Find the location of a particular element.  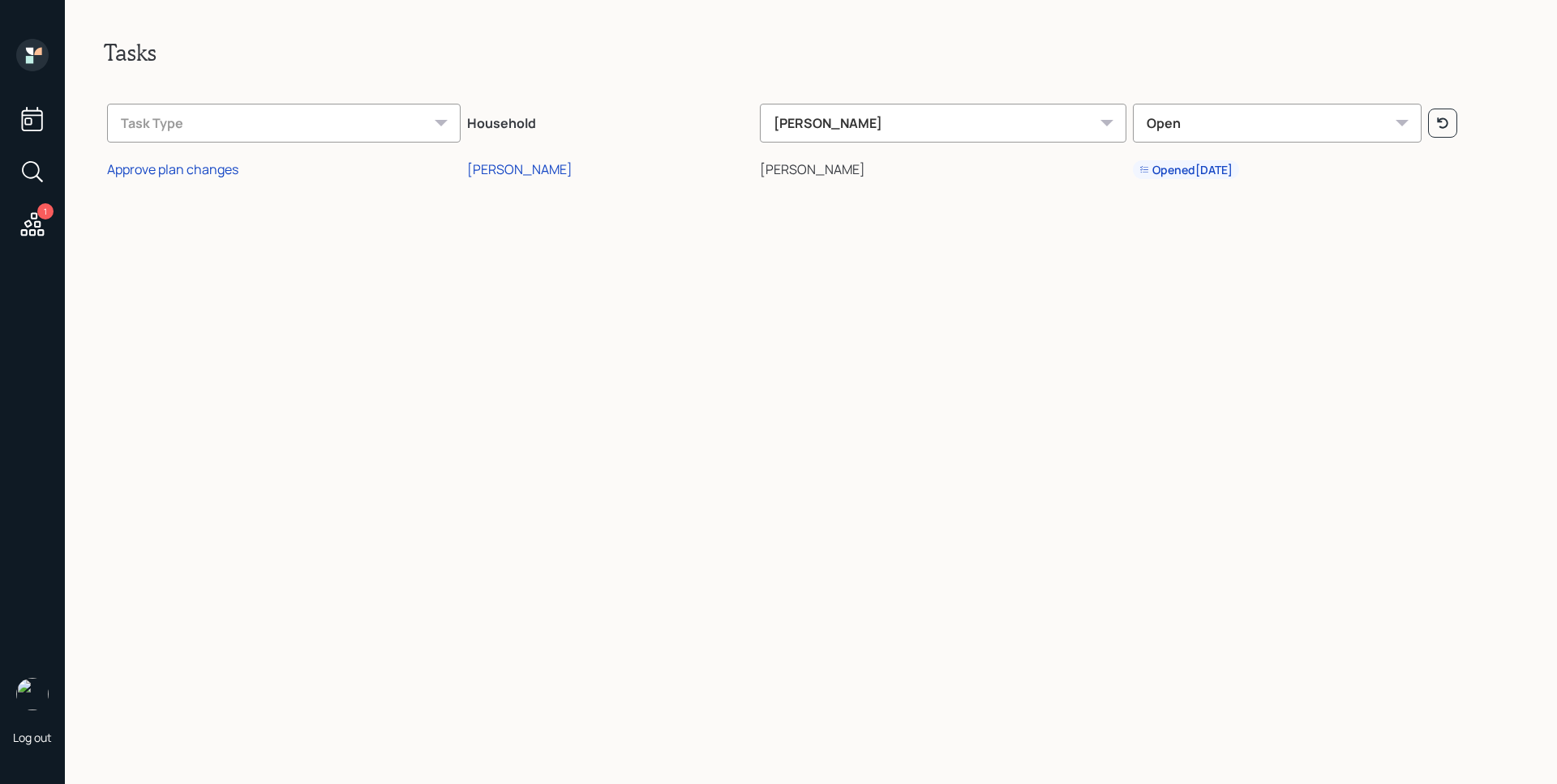

h2: Tasks is located at coordinates (810, 53).